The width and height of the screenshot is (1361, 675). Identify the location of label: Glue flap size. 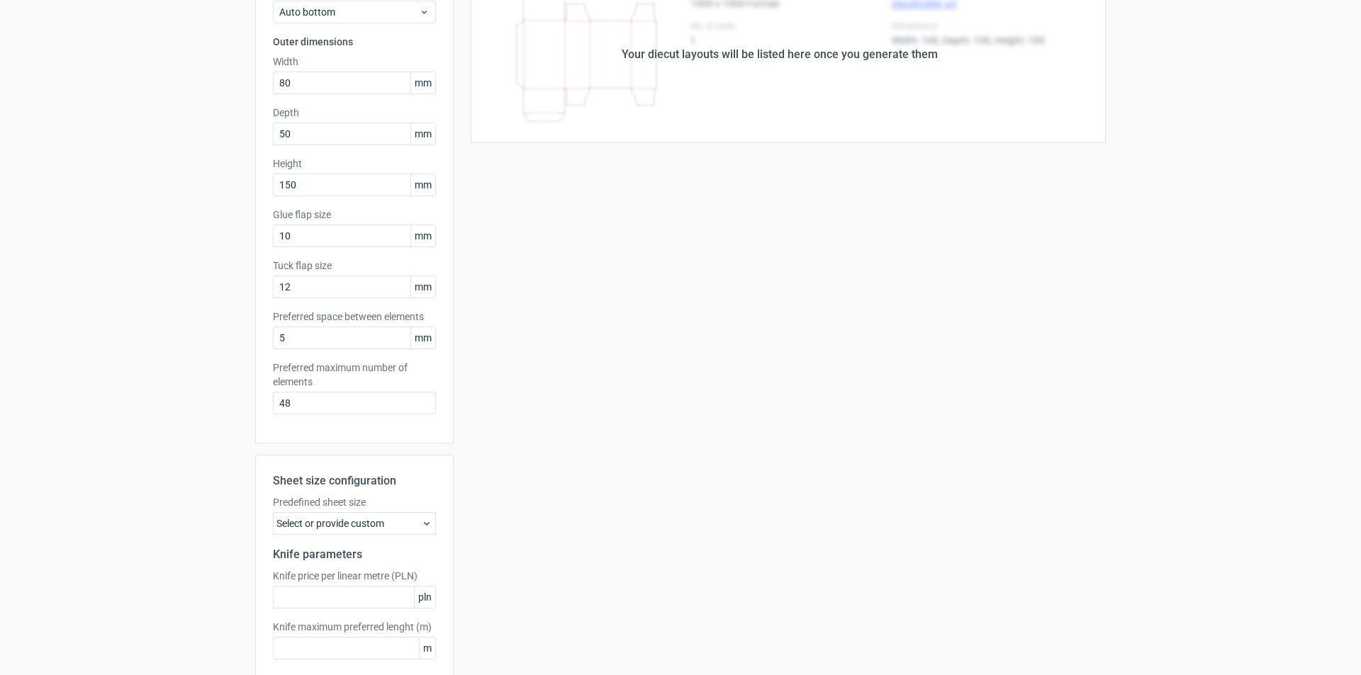
(354, 215).